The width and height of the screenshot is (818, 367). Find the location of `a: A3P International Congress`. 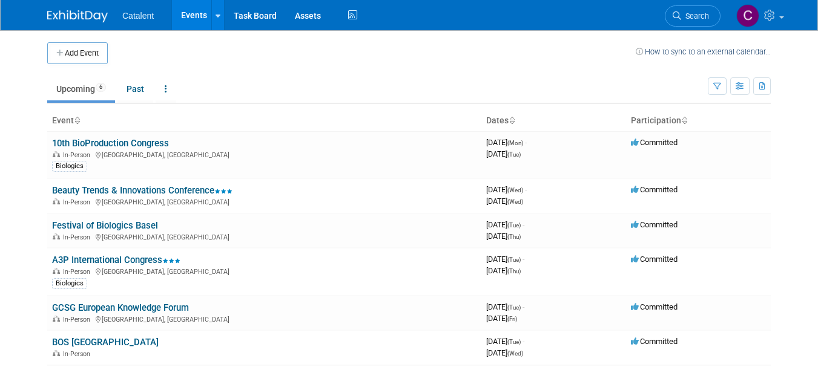

a: A3P International Congress is located at coordinates (116, 260).